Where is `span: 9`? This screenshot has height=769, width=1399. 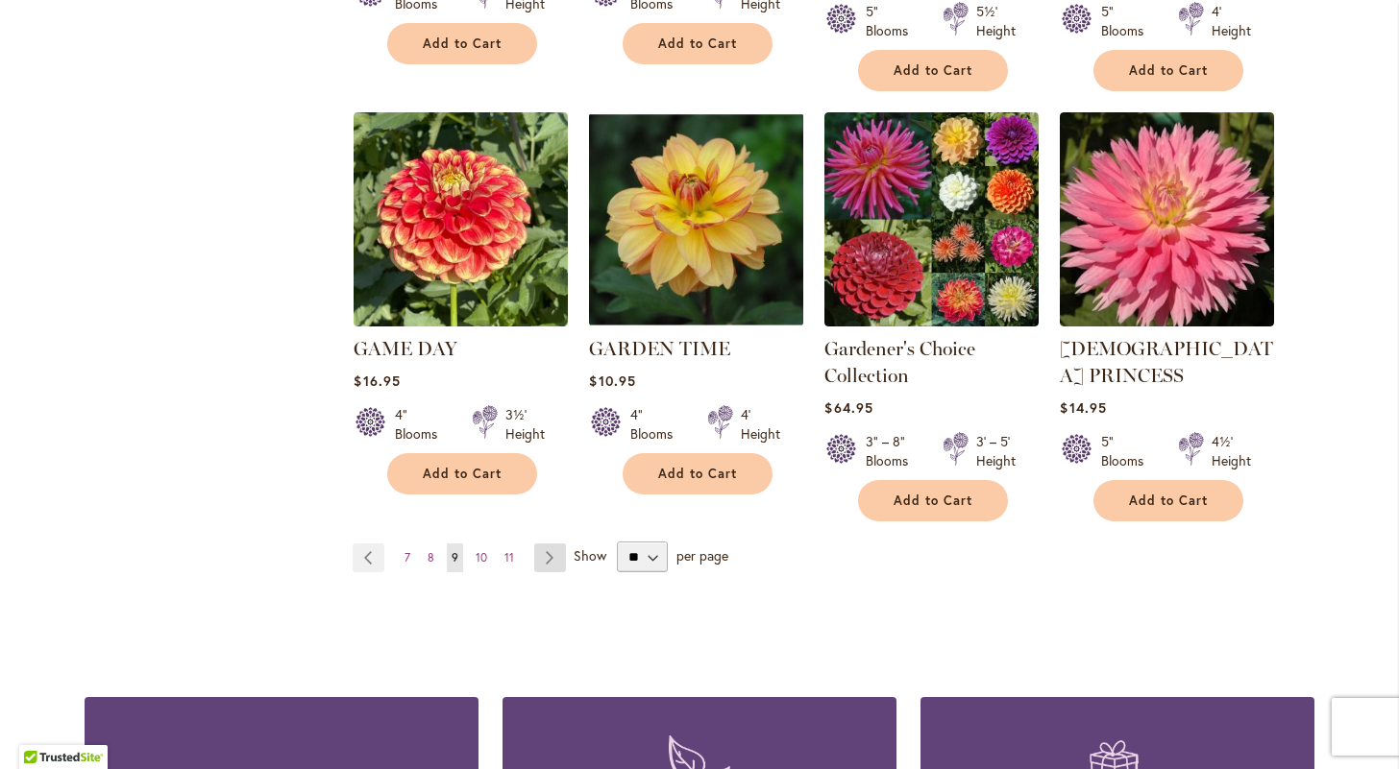 span: 9 is located at coordinates (454, 557).